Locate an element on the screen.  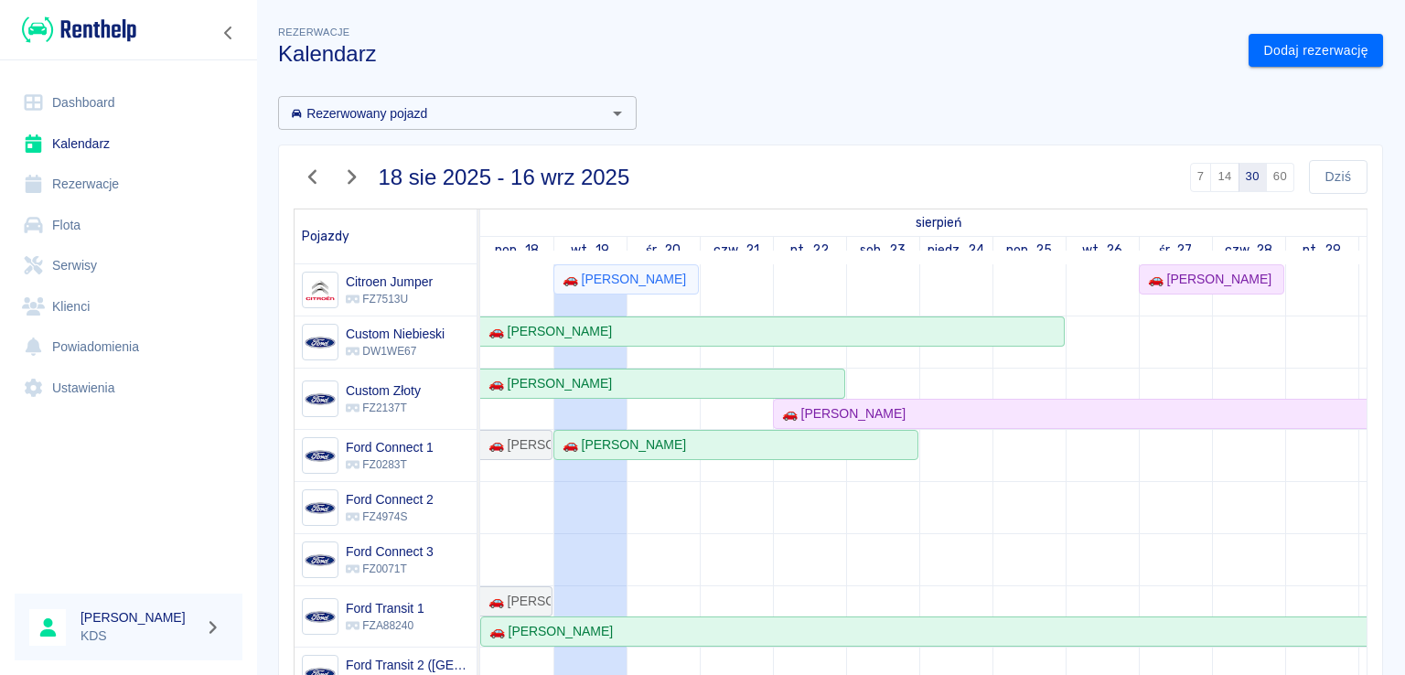
a: Rezerwacje is located at coordinates (128, 184).